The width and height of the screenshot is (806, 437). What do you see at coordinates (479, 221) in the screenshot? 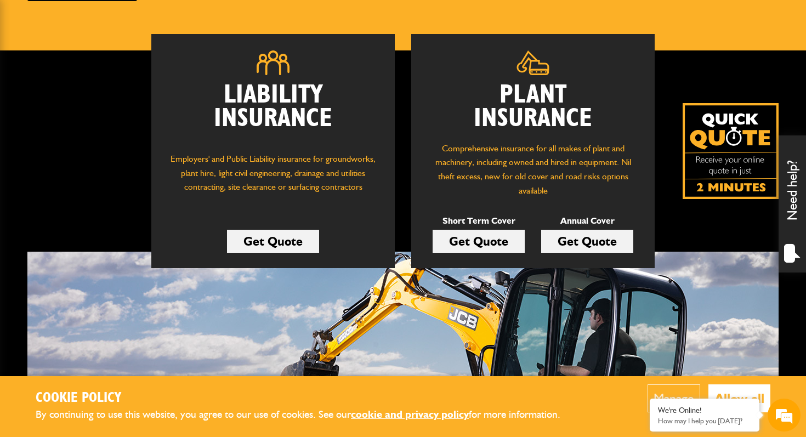
I see `p: Short Term Cover` at bounding box center [479, 221].